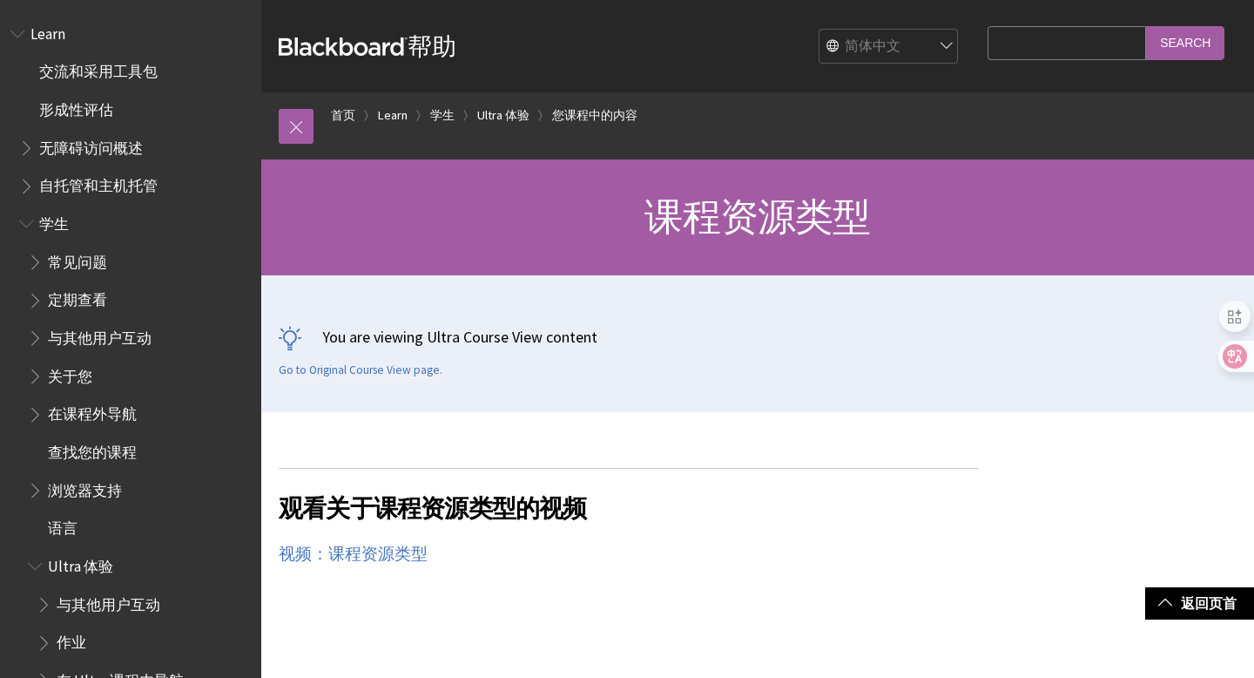 The height and width of the screenshot is (678, 1254). Describe the element at coordinates (91, 145) in the screenshot. I see `span: 无障碍访问概述` at that location.